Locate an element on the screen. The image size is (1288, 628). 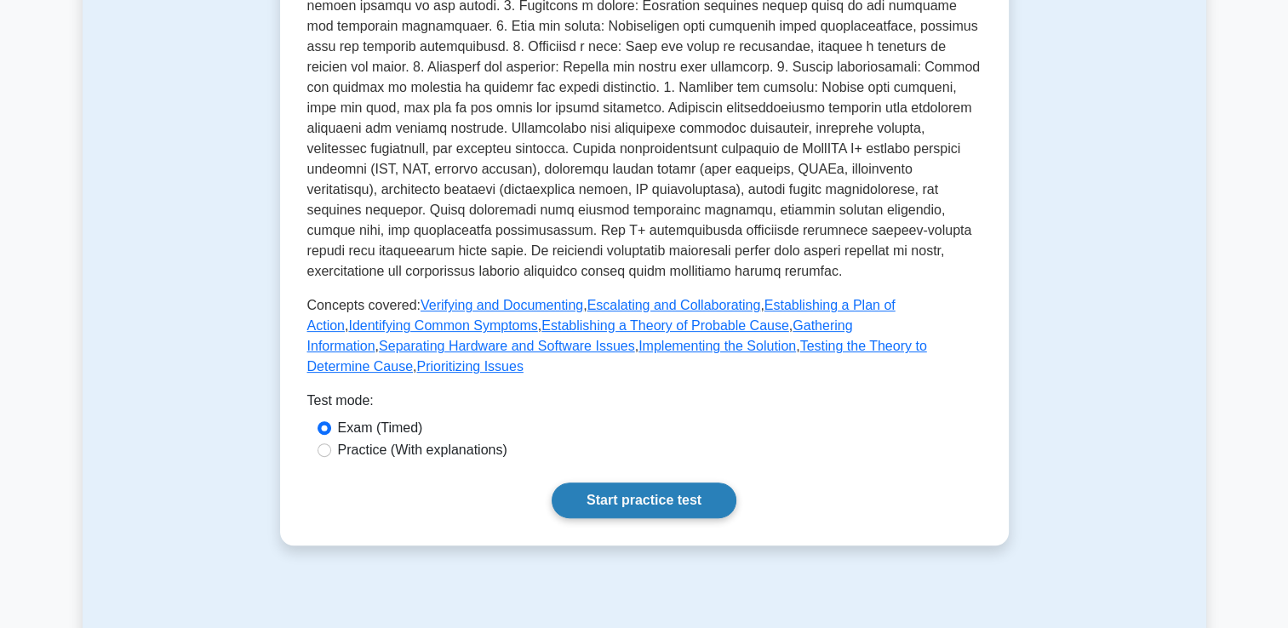
a: Establishing a Theory of Probable Cause is located at coordinates (665, 325).